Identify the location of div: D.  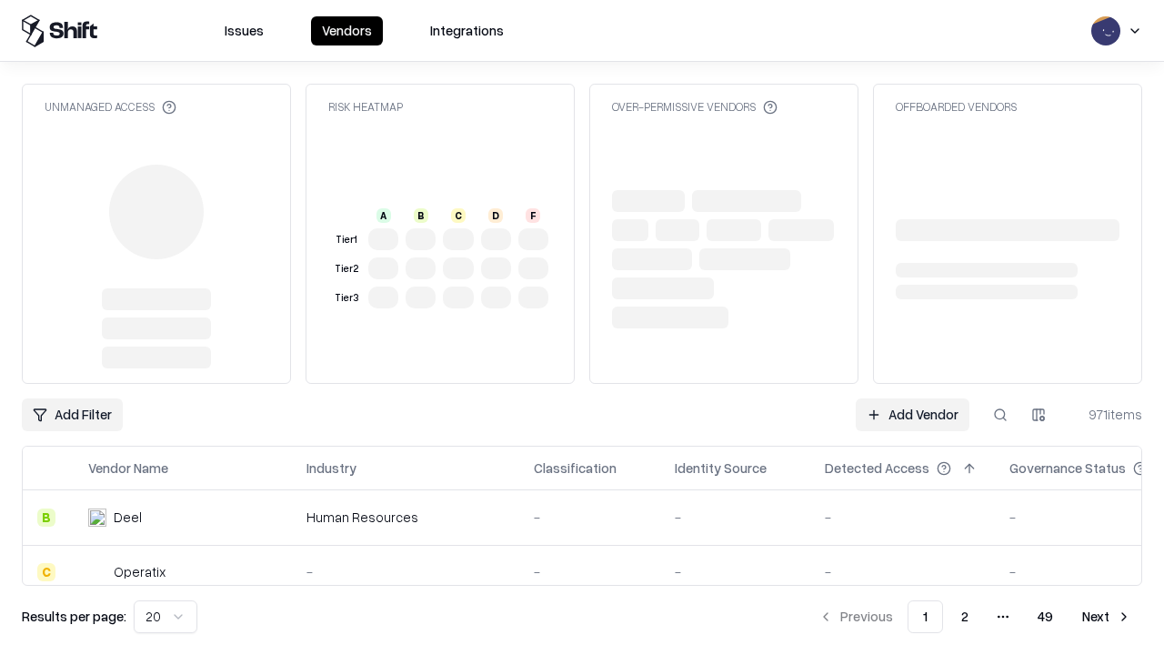
(496, 216).